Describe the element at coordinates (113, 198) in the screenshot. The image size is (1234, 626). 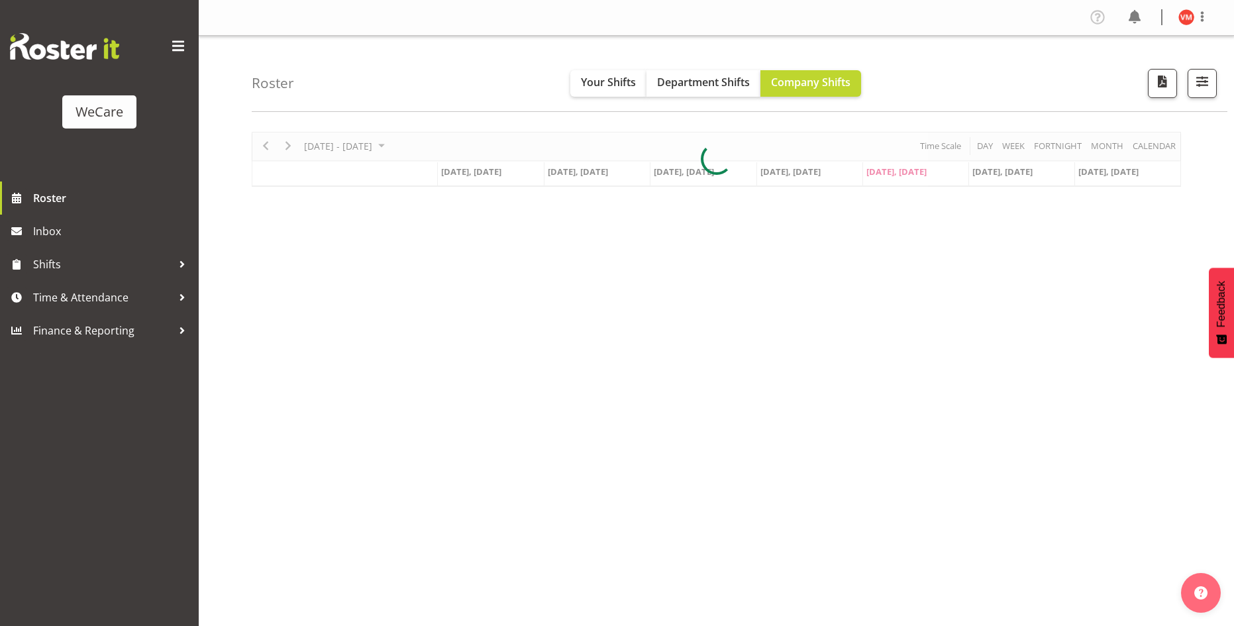
I see `span: Roster` at that location.